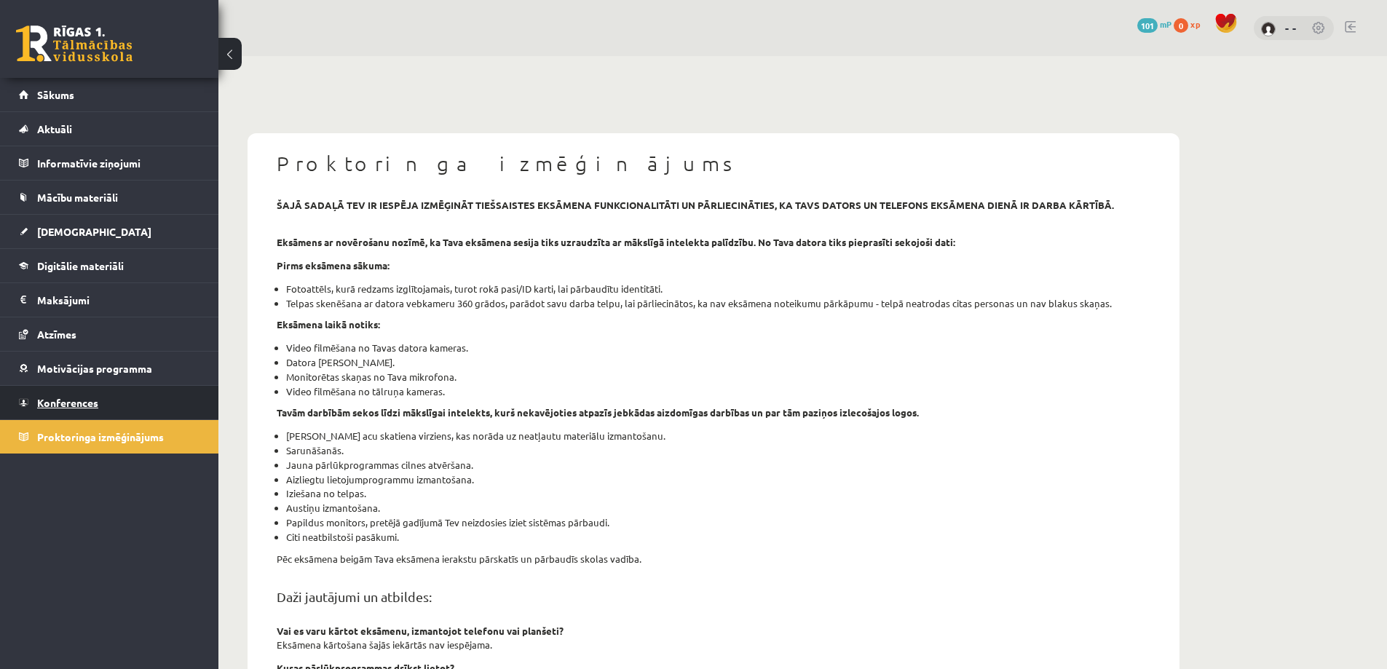  What do you see at coordinates (598, 412) in the screenshot?
I see `strong: Tavām darbībām sekos līdzi mākslīgai intelekts, kurš nekavējoties atpazīs jebkādas aizdomīgas dar...` at bounding box center [598, 412].